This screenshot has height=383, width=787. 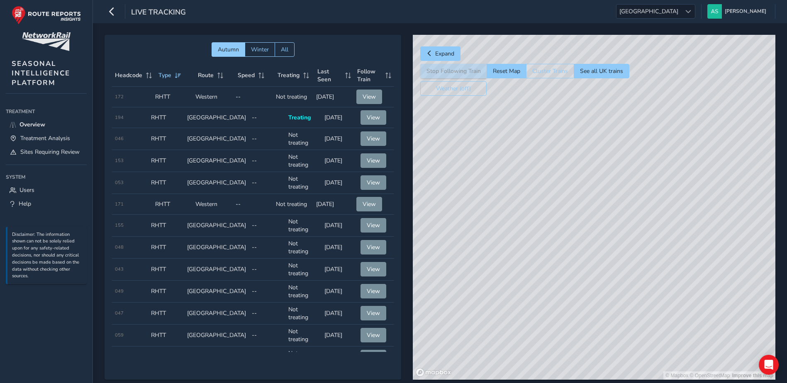 I want to click on div: Treatment, so click(x=46, y=112).